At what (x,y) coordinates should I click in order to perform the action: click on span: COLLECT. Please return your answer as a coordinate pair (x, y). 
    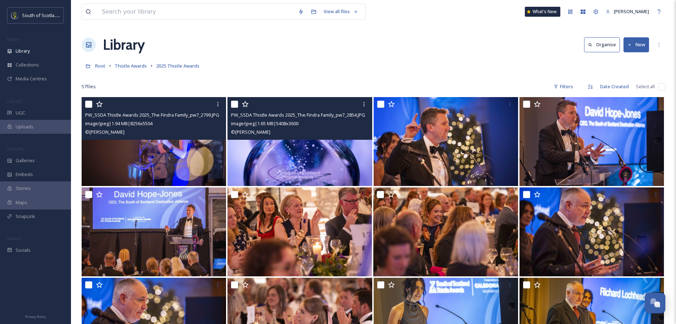
    Looking at the image, I should click on (15, 101).